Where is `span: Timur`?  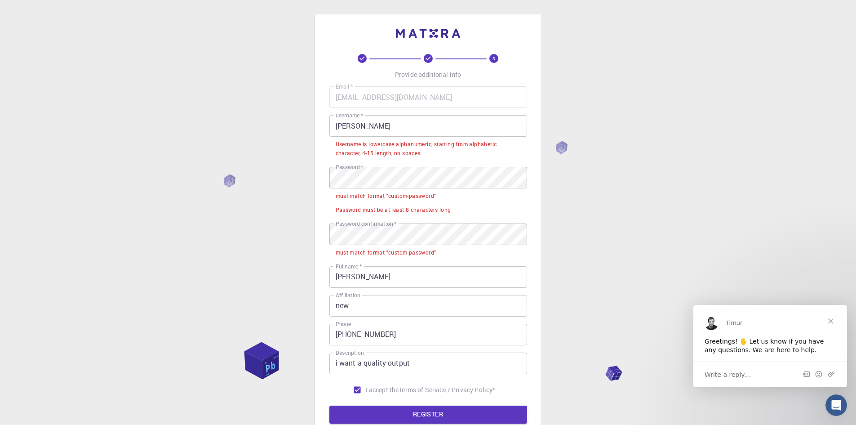 span: Timur is located at coordinates (40, 18).